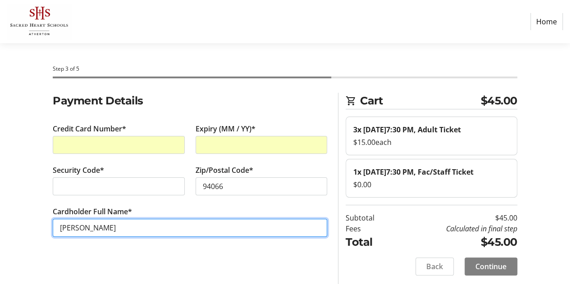 The image size is (570, 284). I want to click on button: Continue, so click(491, 267).